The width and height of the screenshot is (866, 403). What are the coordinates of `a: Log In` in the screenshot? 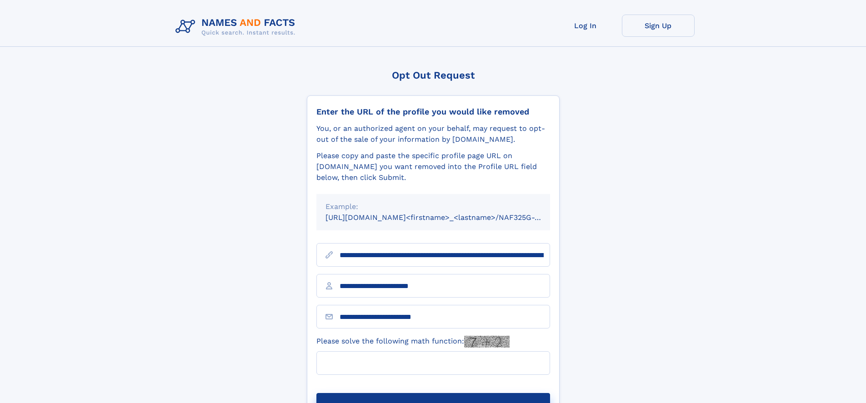 It's located at (585, 25).